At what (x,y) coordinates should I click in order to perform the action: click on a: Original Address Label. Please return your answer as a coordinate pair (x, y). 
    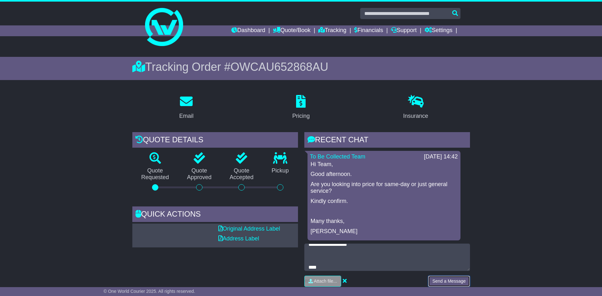
    Looking at the image, I should click on (249, 228).